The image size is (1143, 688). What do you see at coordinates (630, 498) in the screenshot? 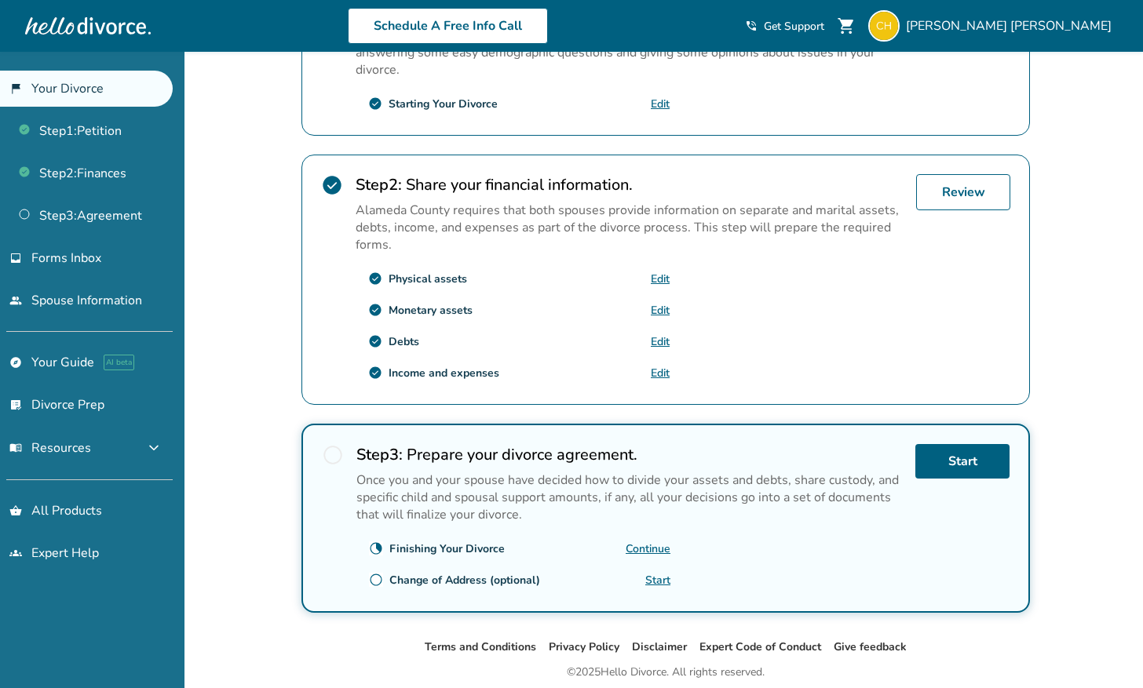
I see `p: Once you and your spouse have decided how to divide your assets and debts, share custody, and spe...` at bounding box center [630, 498].